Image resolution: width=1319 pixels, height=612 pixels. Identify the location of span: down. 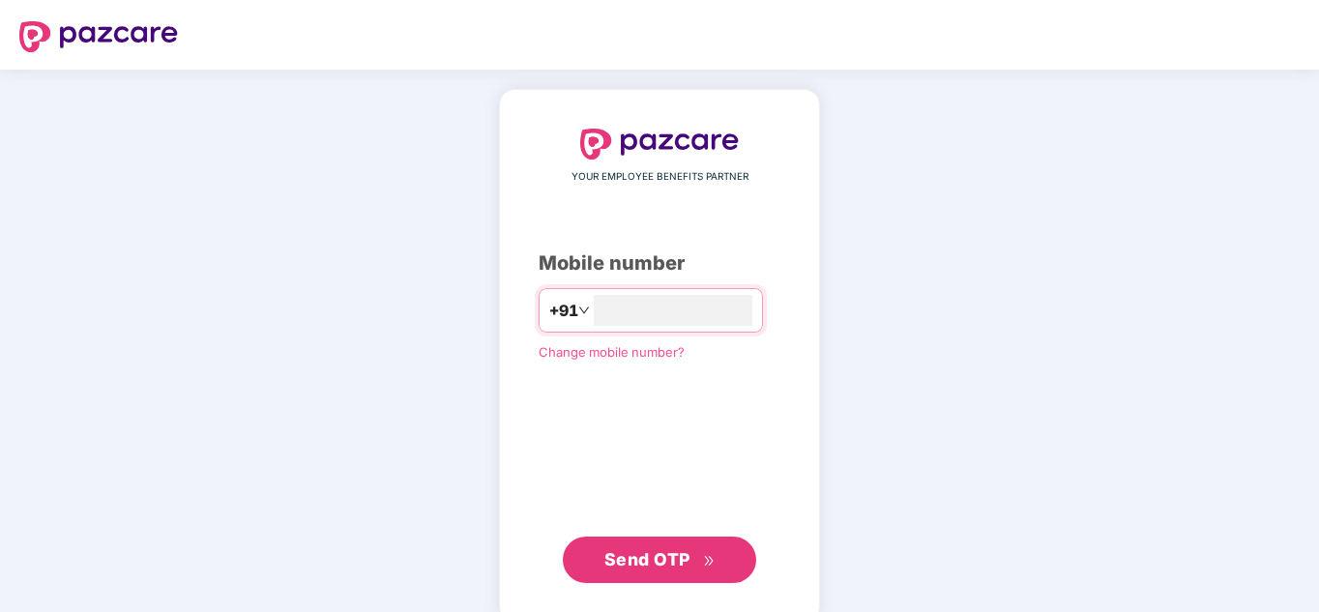
(584, 310).